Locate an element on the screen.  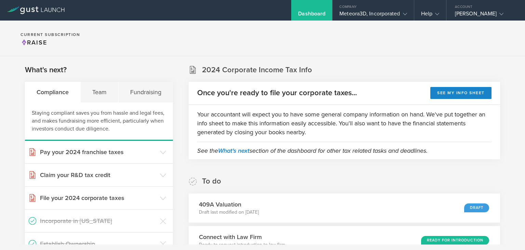
em: See the section of the dashboard for other tax related tasks and deadlines. is located at coordinates (312, 150).